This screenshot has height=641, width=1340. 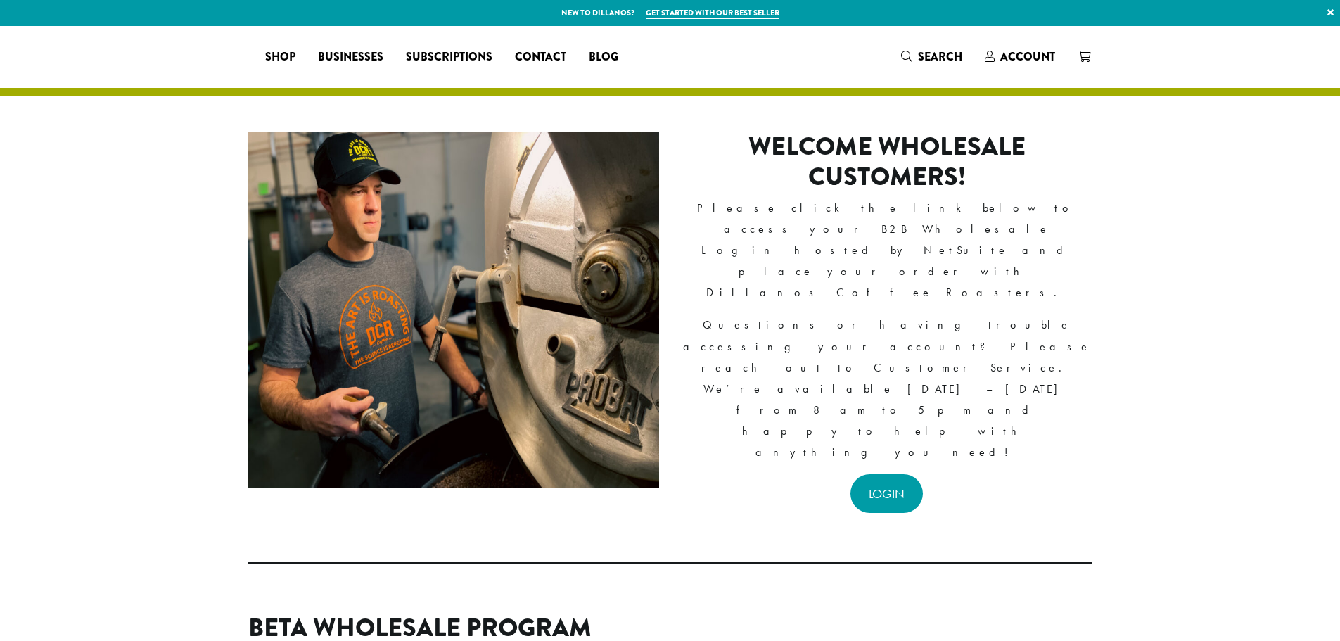 What do you see at coordinates (1028, 56) in the screenshot?
I see `span: Account` at bounding box center [1028, 56].